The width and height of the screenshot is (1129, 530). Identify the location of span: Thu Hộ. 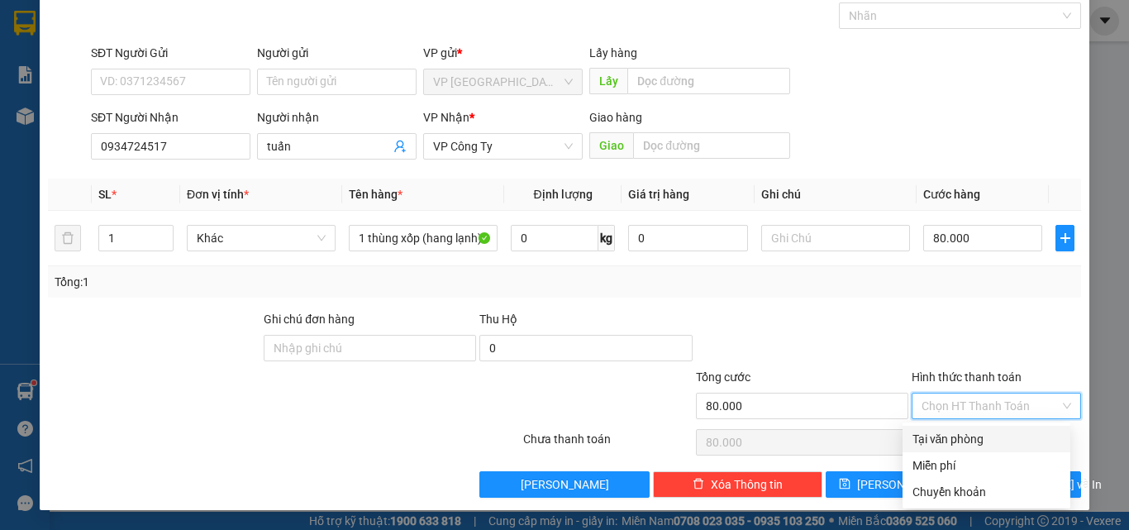
(498, 319).